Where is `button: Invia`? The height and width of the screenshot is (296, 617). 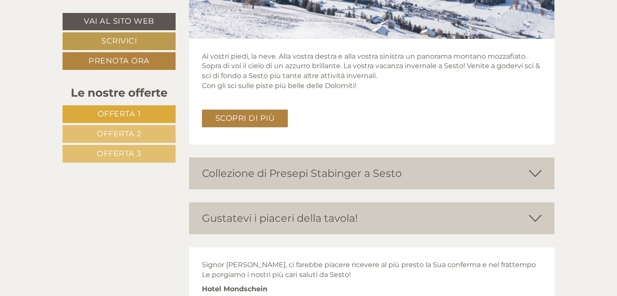 button: Invia is located at coordinates (315, 233).